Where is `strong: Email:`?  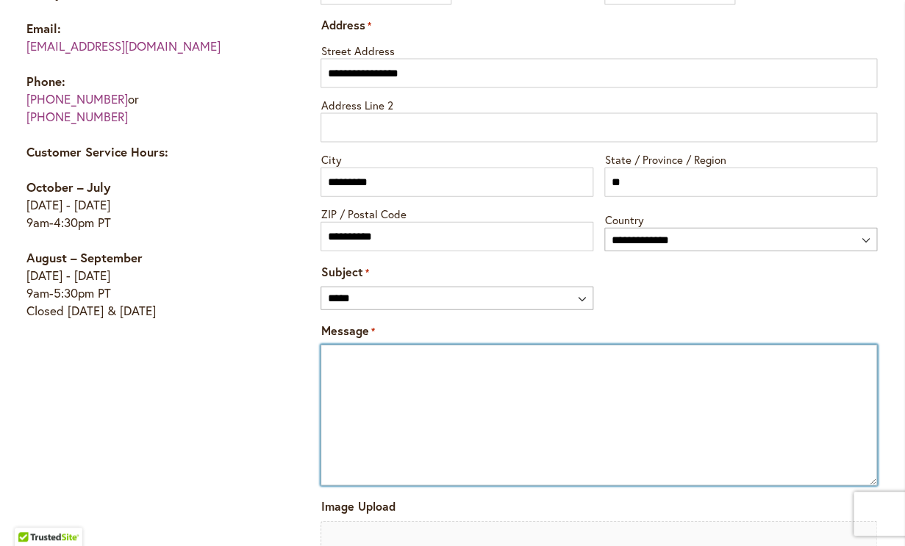
strong: Email: is located at coordinates (43, 28).